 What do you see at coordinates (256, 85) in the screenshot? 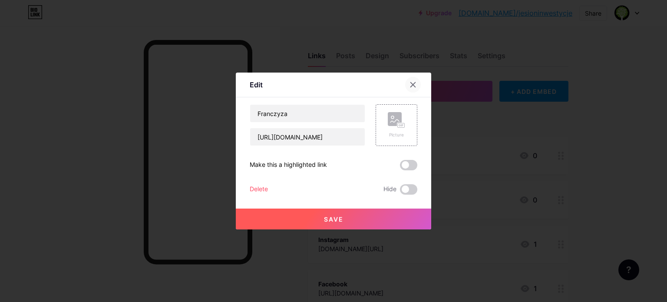
I see `div: Edit` at bounding box center [256, 85].